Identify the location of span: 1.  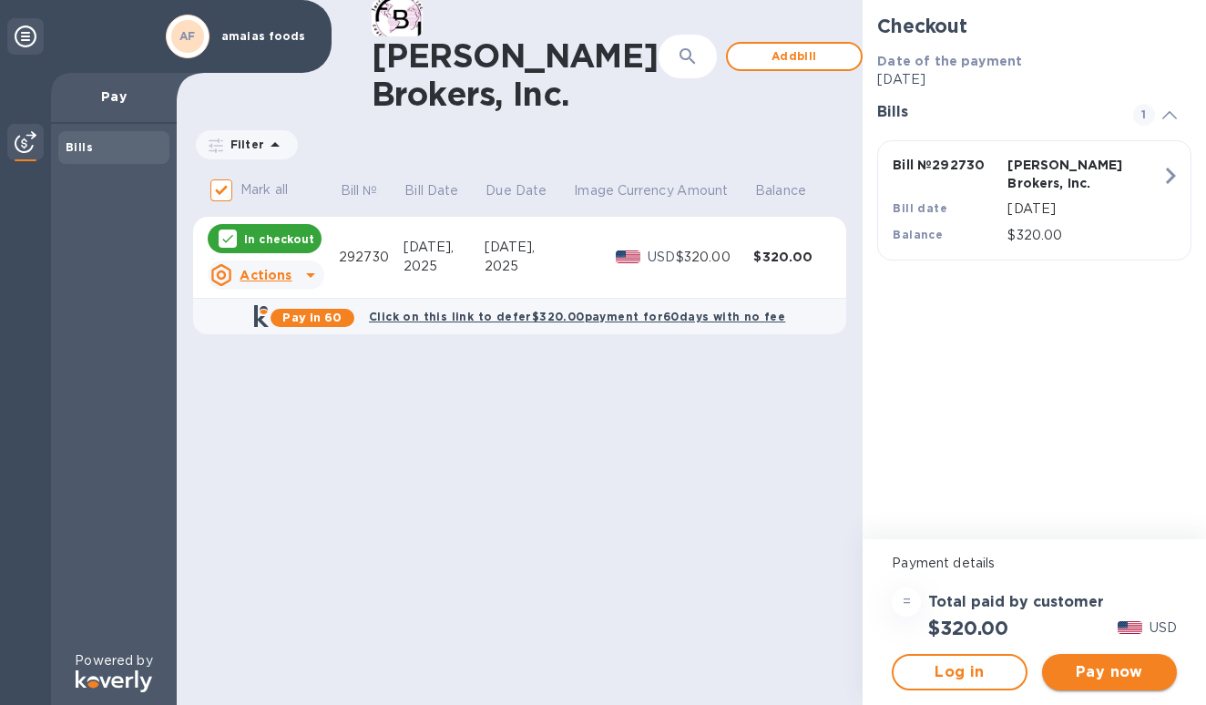
(1144, 115).